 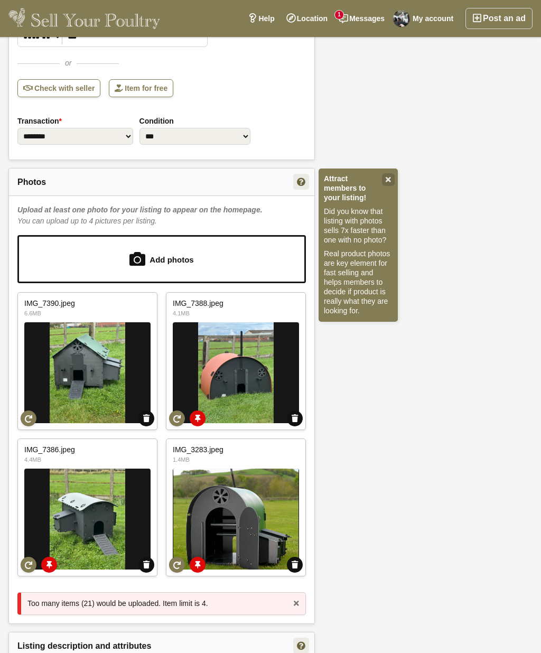 What do you see at coordinates (358, 226) in the screenshot?
I see `p: Did you know that listing with photos sells 7x faster than one with no photo?` at bounding box center [358, 226].